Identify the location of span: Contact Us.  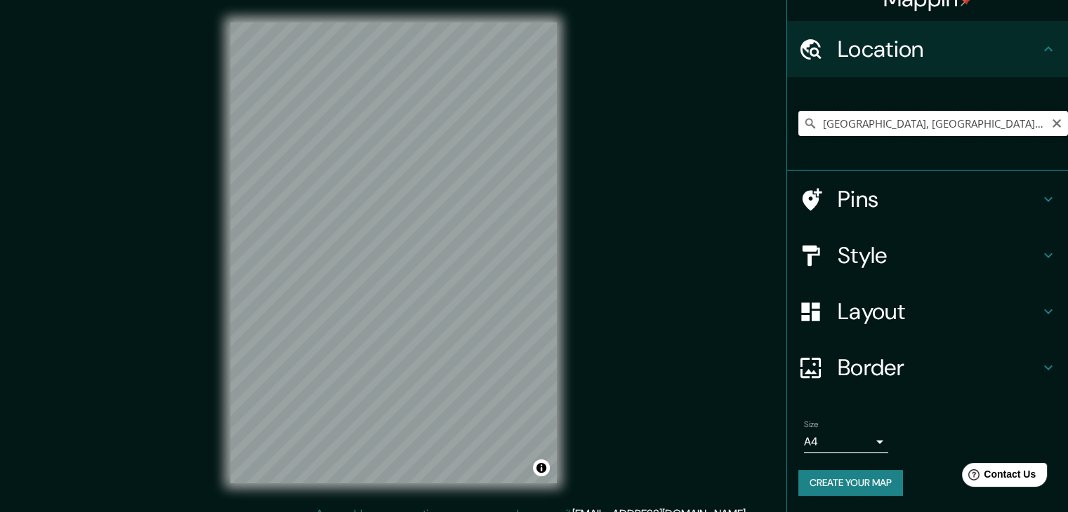
(67, 17).